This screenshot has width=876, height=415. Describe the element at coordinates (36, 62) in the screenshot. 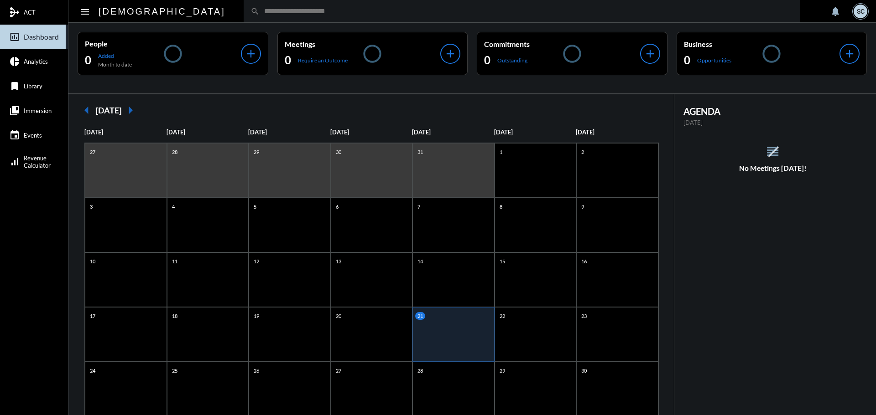

I see `span: Analytics` at that location.